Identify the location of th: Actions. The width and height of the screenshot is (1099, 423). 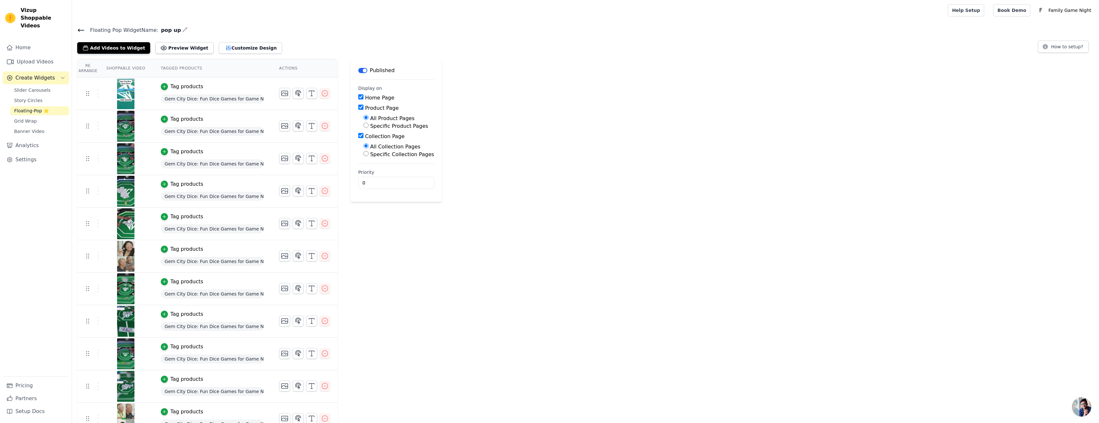
(305, 68).